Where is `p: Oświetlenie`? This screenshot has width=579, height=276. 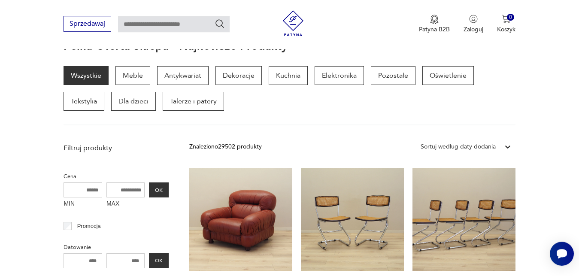
p: Oświetlenie is located at coordinates (448, 75).